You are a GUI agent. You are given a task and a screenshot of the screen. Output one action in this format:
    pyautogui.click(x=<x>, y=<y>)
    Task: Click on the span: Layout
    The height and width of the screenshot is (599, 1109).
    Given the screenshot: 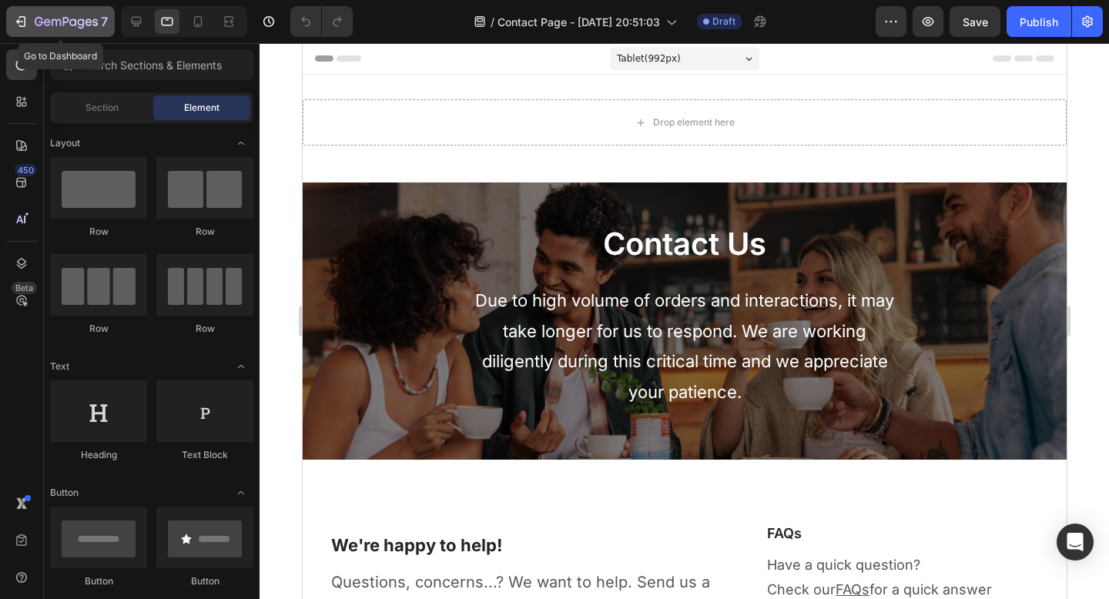 What is the action you would take?
    pyautogui.click(x=65, y=143)
    